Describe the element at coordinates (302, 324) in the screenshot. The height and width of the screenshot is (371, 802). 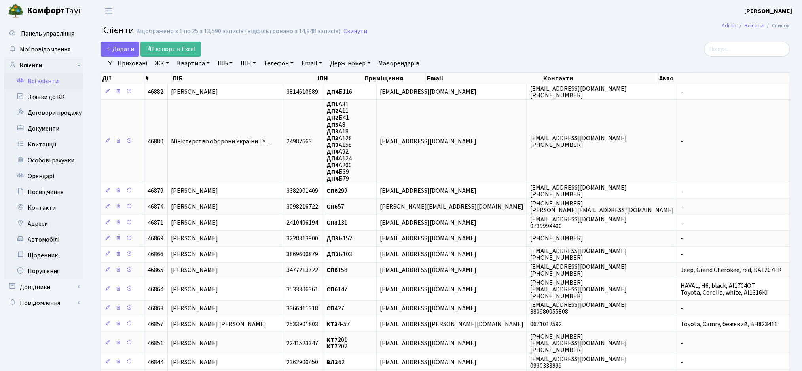
I see `span: 2533901803` at that location.